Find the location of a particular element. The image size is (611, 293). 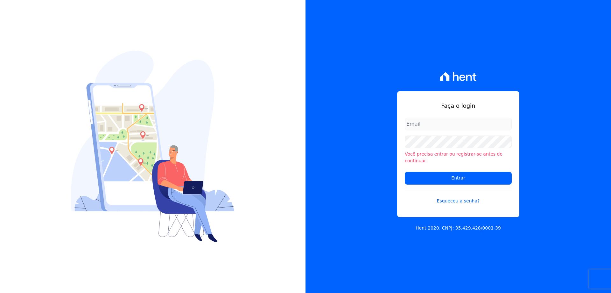

a: Esqueceu a senha? is located at coordinates (458, 197).